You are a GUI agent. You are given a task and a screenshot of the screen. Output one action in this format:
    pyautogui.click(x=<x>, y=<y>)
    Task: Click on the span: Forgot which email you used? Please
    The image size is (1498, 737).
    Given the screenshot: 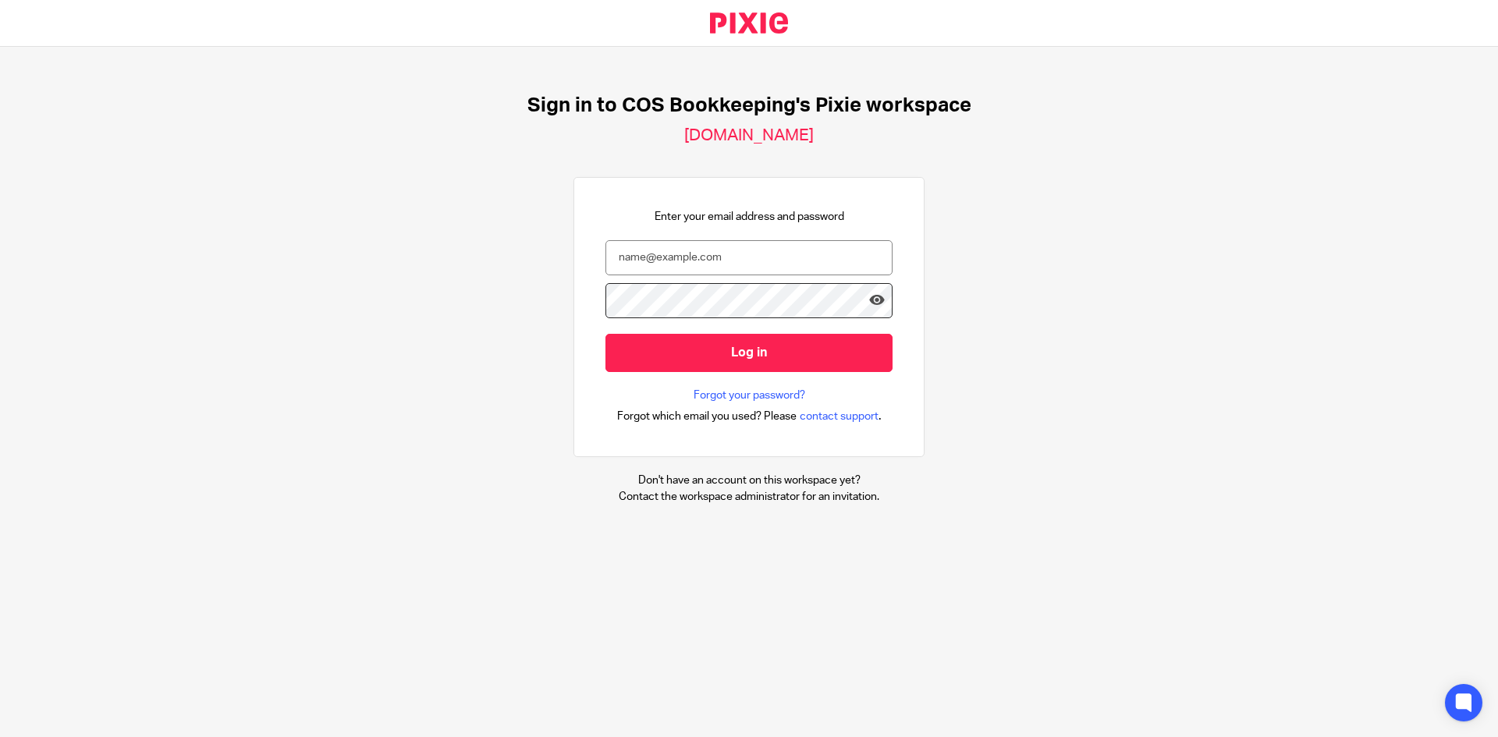 What is the action you would take?
    pyautogui.click(x=707, y=417)
    